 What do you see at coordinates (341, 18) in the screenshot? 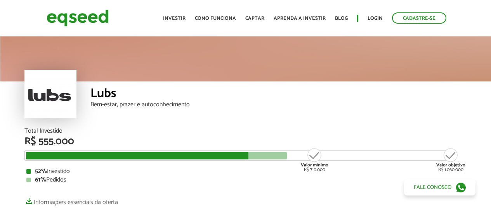
I see `a: Blog` at bounding box center [341, 18].